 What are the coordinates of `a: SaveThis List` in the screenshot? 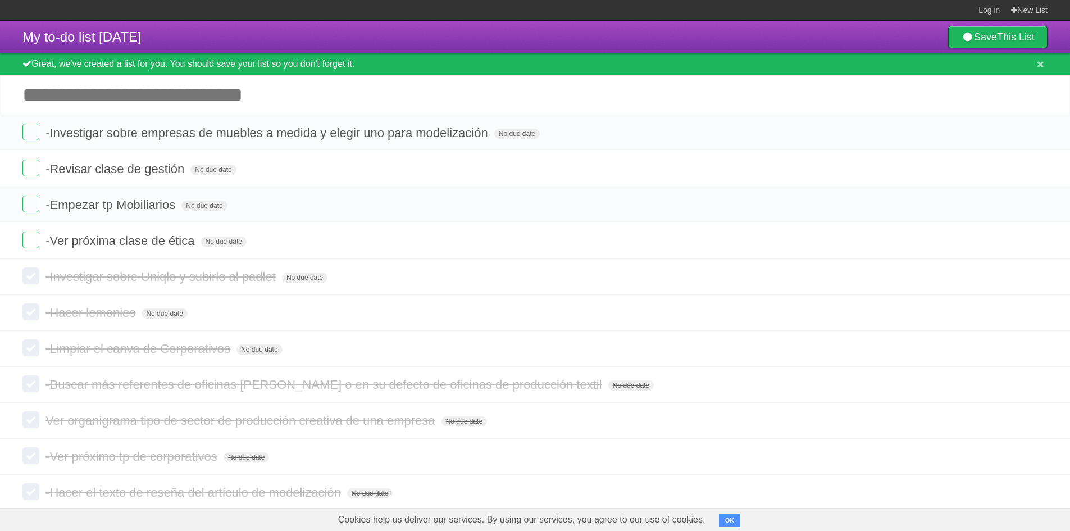 It's located at (997, 37).